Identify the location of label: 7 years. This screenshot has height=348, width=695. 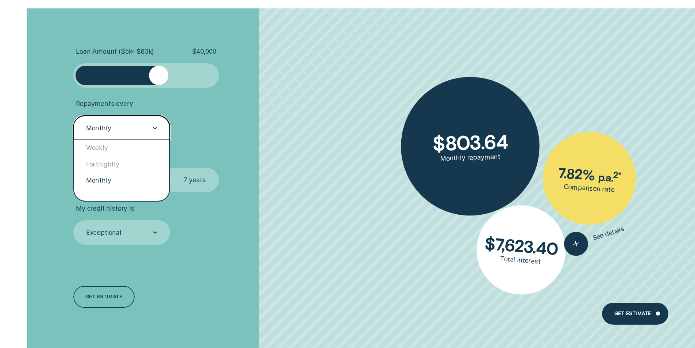
(195, 180).